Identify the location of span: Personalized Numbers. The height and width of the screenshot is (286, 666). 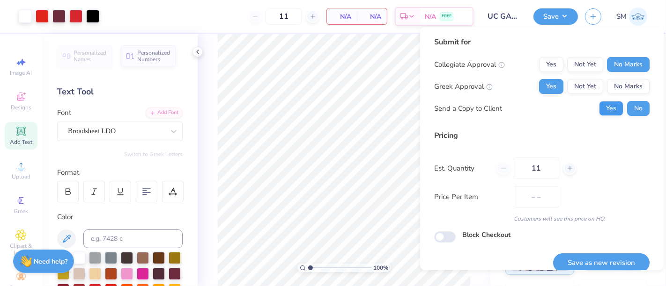
(154, 56).